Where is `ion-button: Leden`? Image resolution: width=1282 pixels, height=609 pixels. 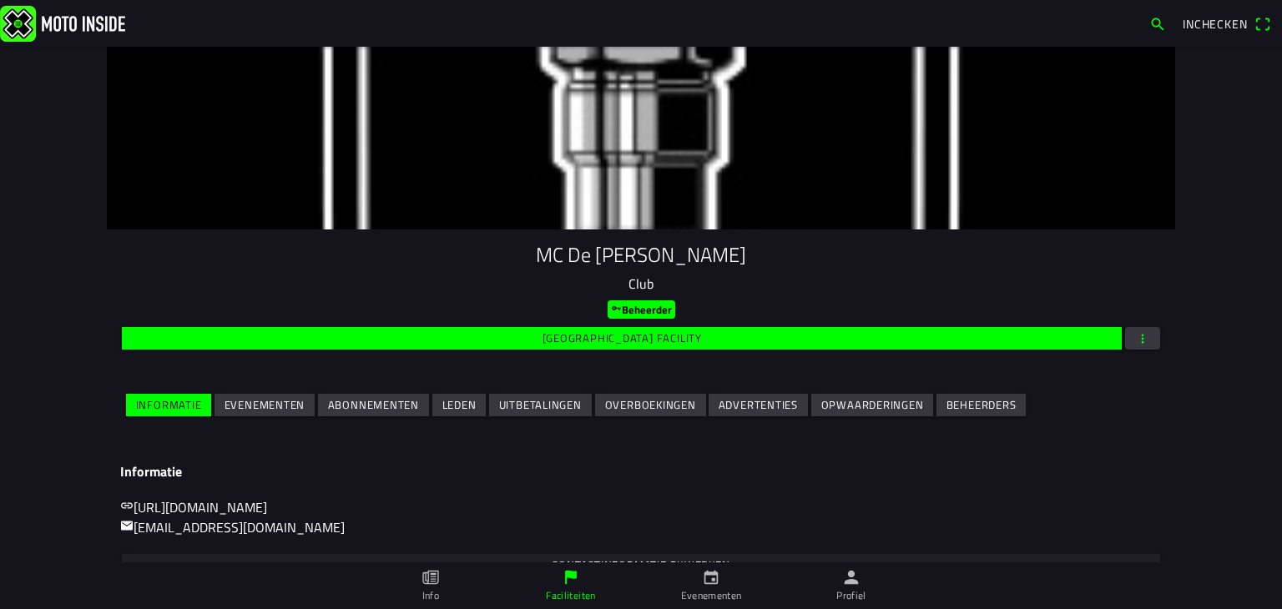 ion-button: Leden is located at coordinates (459, 405).